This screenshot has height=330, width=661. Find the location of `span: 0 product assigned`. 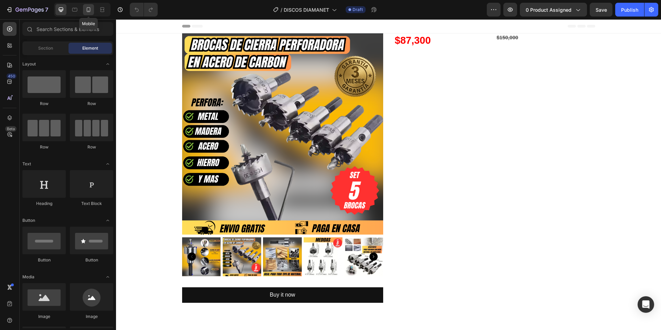

span: 0 product assigned is located at coordinates (549, 10).